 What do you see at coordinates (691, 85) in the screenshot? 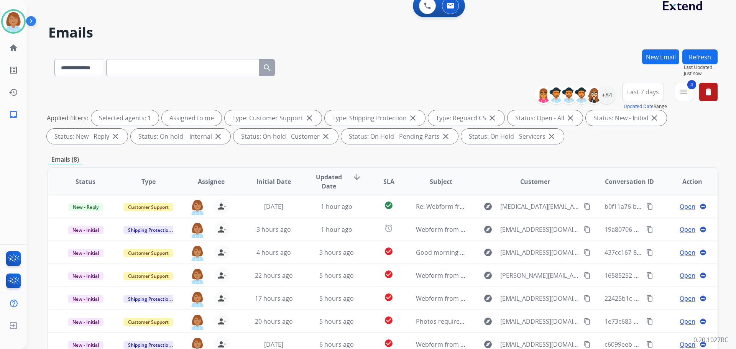
I see `span: 4` at bounding box center [691, 85].